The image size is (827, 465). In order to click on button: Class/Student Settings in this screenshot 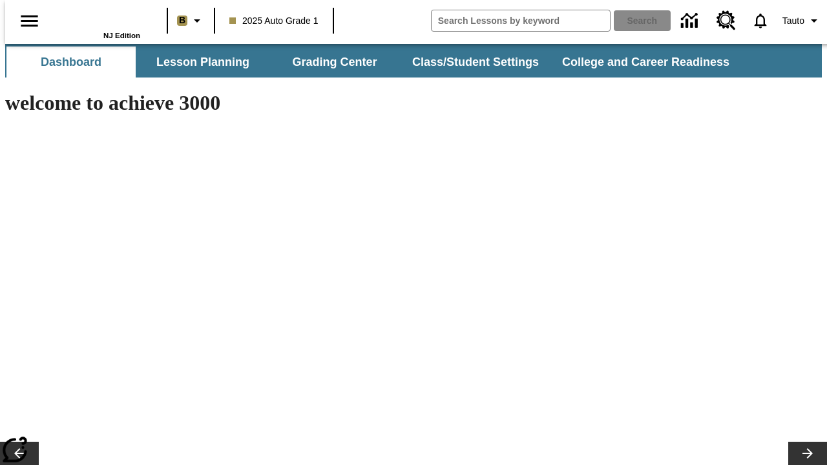, I will do `click(476, 62)`.